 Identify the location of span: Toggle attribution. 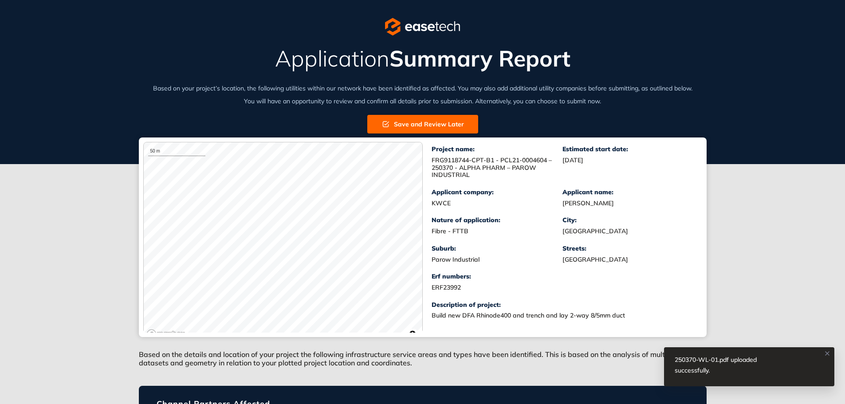
(413, 334).